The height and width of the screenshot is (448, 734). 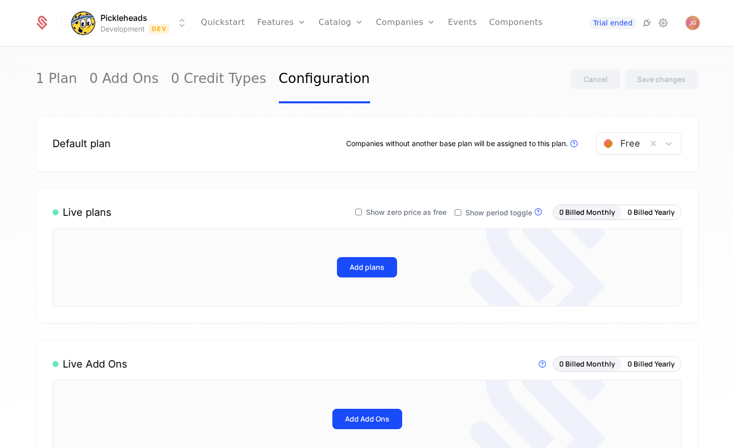 I want to click on div: Cancel, so click(x=595, y=79).